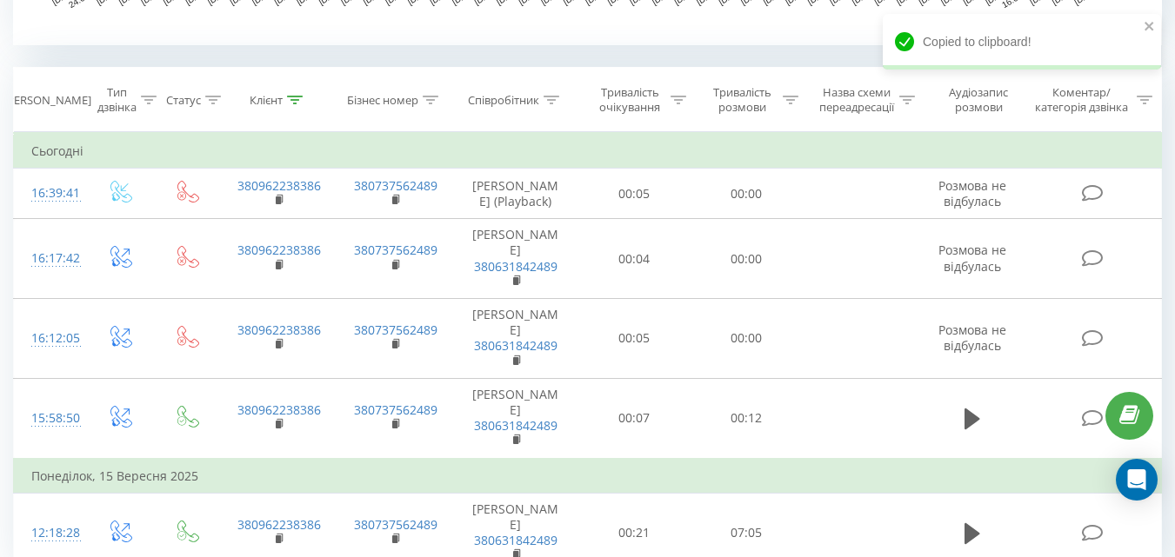  I want to click on td: Сьогодні, so click(588, 151).